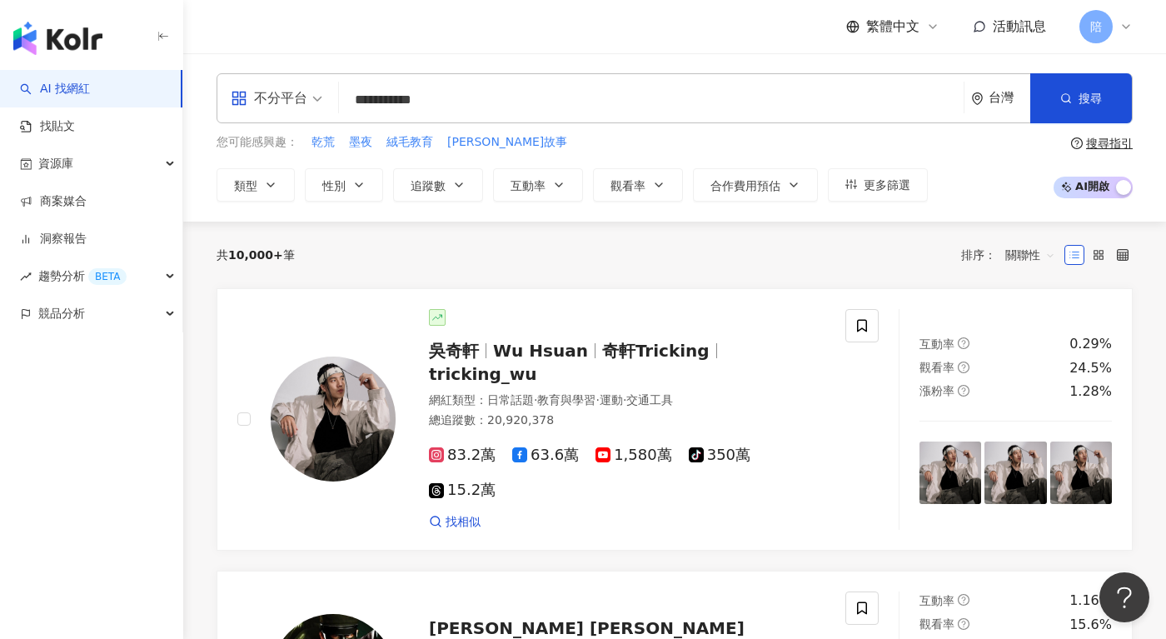  Describe the element at coordinates (1110, 143) in the screenshot. I see `div: 搜尋指引` at that location.